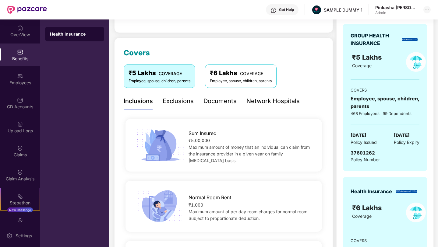 The image size is (438, 247). Describe the element at coordinates (27, 10) in the screenshot. I see `img: New Pazcare Logo` at that location.